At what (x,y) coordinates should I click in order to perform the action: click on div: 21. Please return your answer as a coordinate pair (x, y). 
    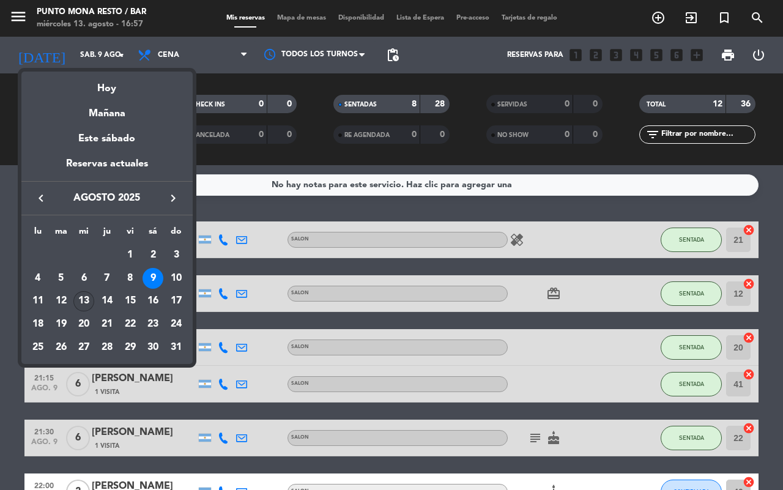
    Looking at the image, I should click on (107, 324).